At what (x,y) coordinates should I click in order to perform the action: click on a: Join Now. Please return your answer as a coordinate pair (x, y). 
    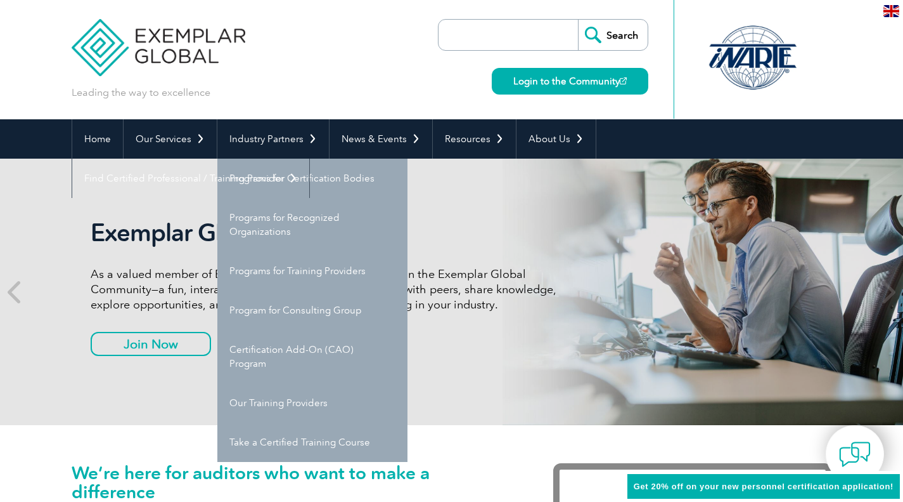
    Looking at the image, I should click on (151, 344).